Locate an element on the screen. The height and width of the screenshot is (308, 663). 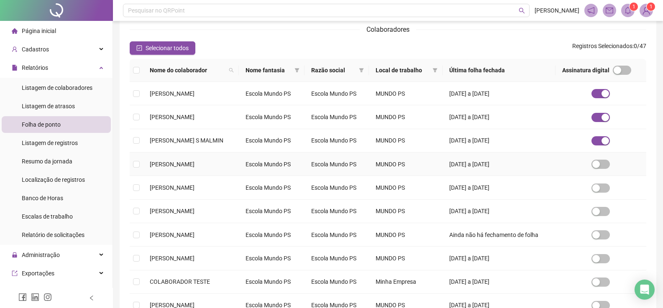
button: Selecionar todos is located at coordinates (162, 48).